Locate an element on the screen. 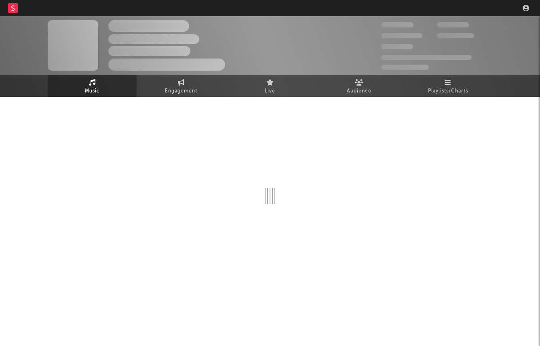 The image size is (540, 346). a: Audience is located at coordinates (359, 86).